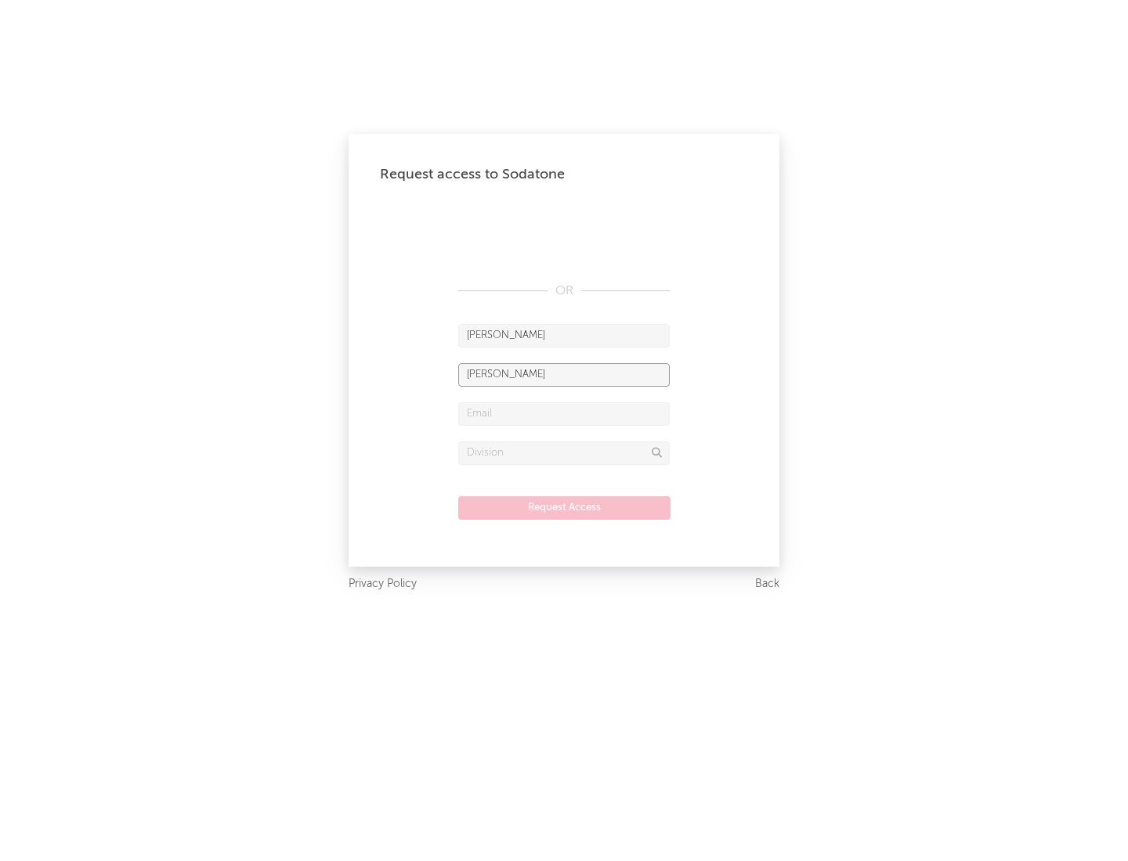 The image size is (1128, 861). Describe the element at coordinates (564, 414) in the screenshot. I see `input: Email` at that location.